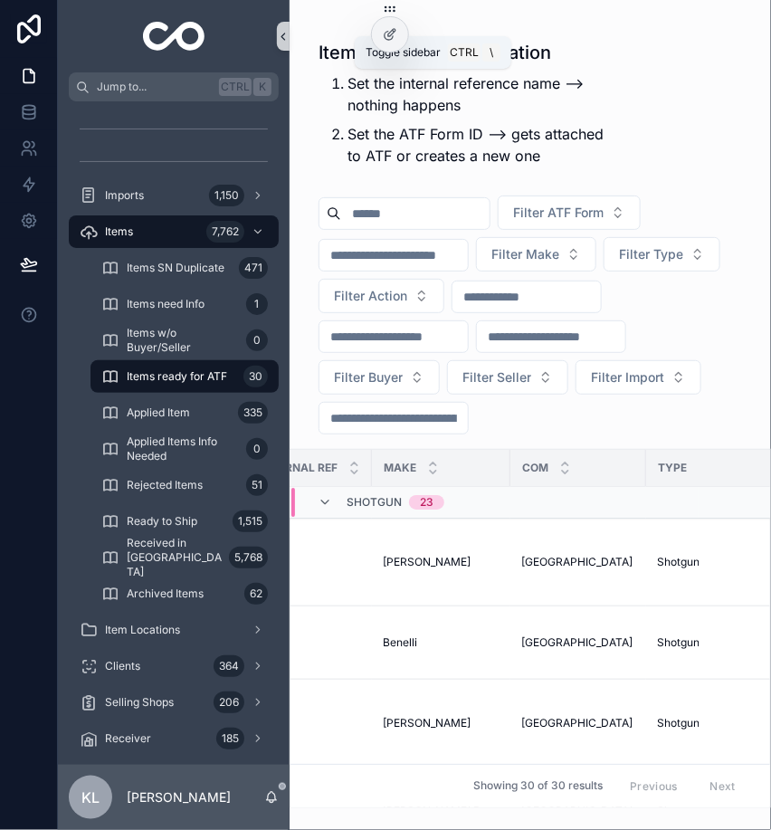 Image resolution: width=771 pixels, height=830 pixels. What do you see at coordinates (174, 87) in the screenshot?
I see `button: Jump to...CtrlK` at bounding box center [174, 87].